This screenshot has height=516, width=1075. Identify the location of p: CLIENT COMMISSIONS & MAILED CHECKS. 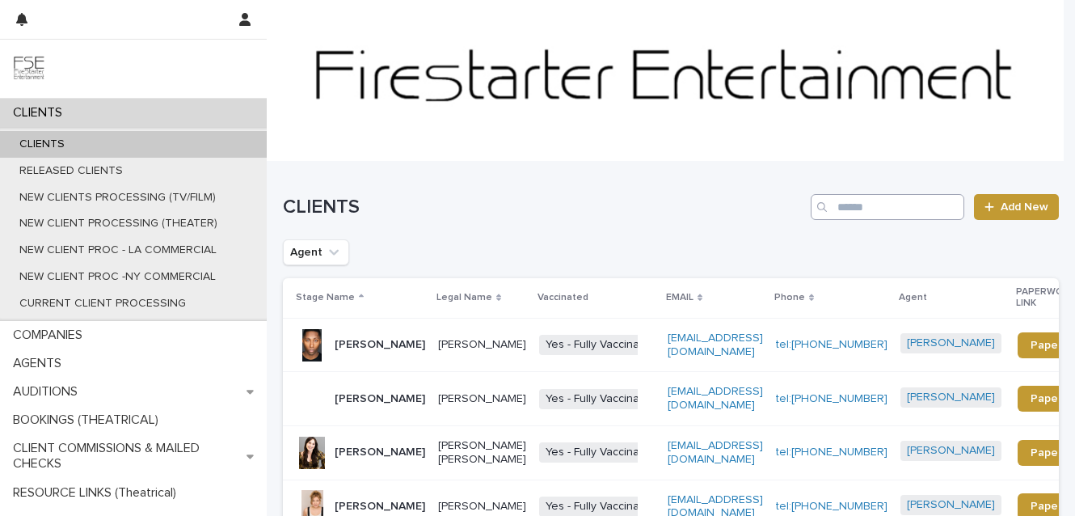
(126, 456).